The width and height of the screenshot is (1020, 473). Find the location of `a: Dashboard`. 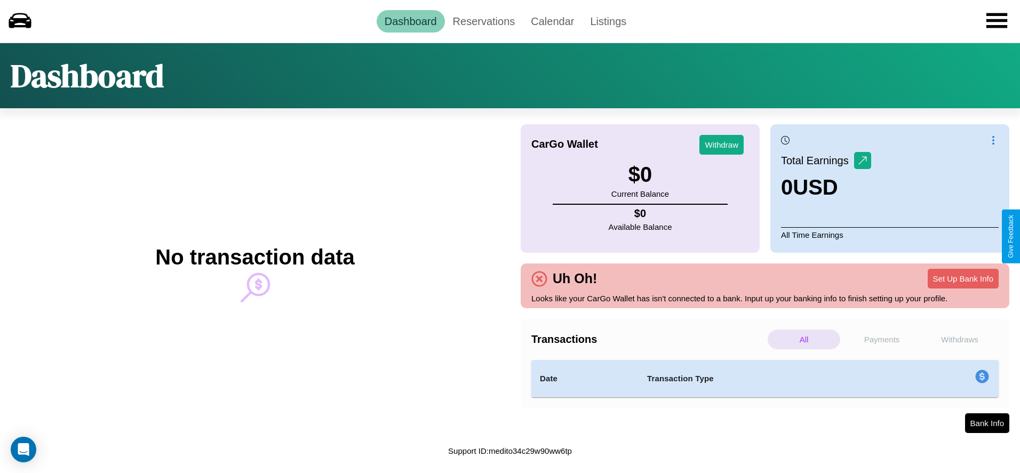

a: Dashboard is located at coordinates (411, 21).